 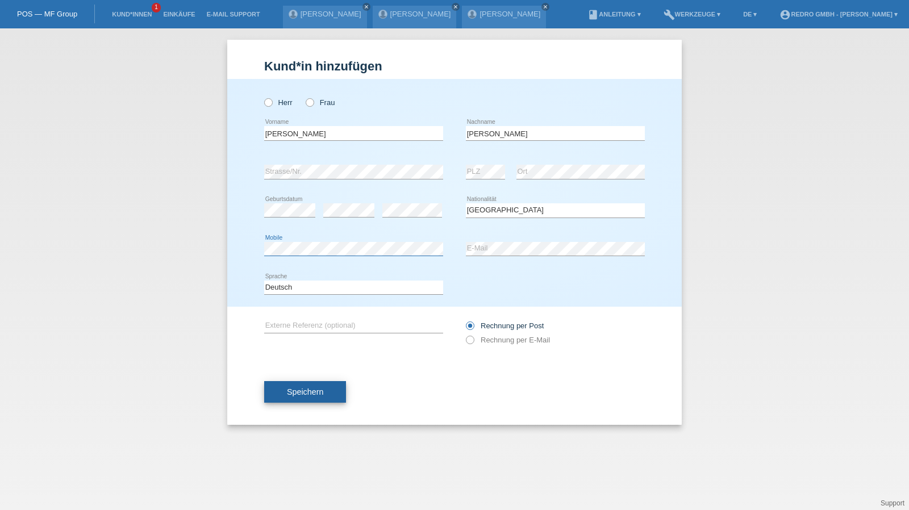 I want to click on span: Speichern, so click(x=305, y=392).